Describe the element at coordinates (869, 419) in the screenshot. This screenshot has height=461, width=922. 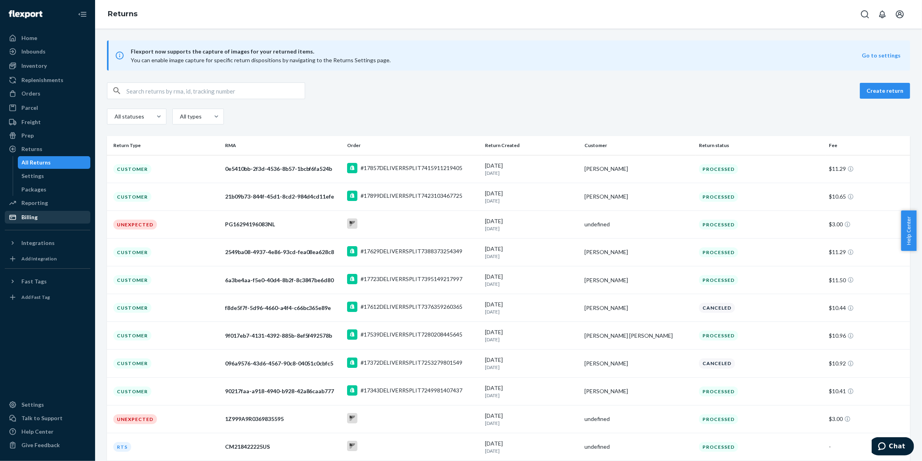
I see `td: $3.00` at that location.